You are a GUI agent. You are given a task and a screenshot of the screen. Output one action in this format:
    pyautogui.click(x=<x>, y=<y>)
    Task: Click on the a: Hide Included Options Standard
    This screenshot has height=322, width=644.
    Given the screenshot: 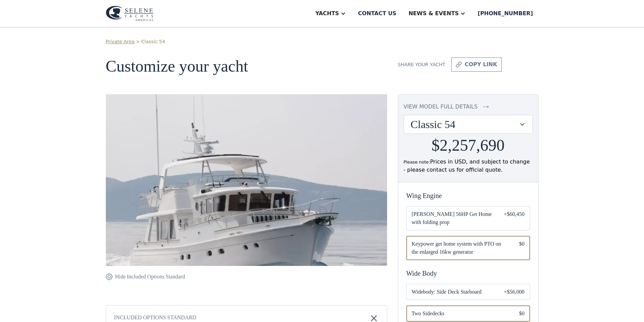 What is the action you would take?
    pyautogui.click(x=145, y=277)
    